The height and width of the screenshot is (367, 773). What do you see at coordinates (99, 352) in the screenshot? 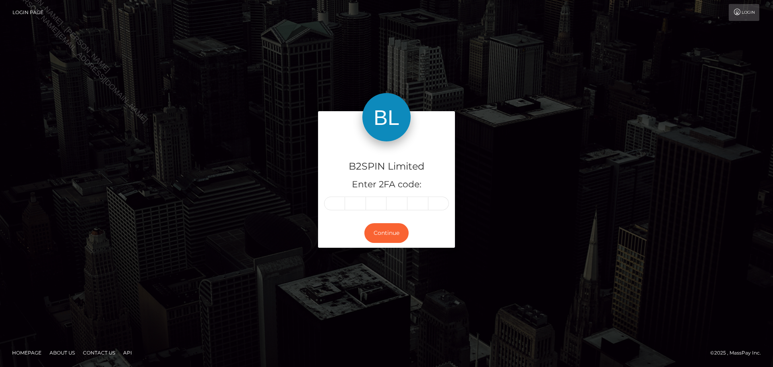
I see `a: Contact Us` at bounding box center [99, 352].